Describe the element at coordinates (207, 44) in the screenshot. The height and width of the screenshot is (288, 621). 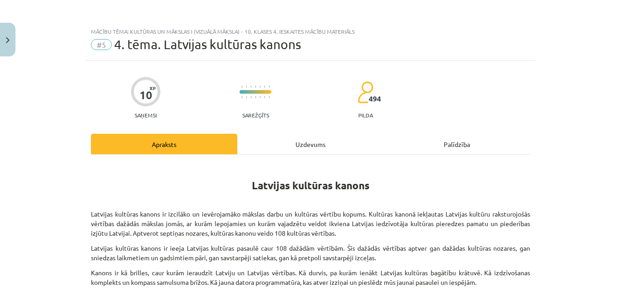
I see `span: 4. tēma. Latvijas kultūras kanons` at that location.